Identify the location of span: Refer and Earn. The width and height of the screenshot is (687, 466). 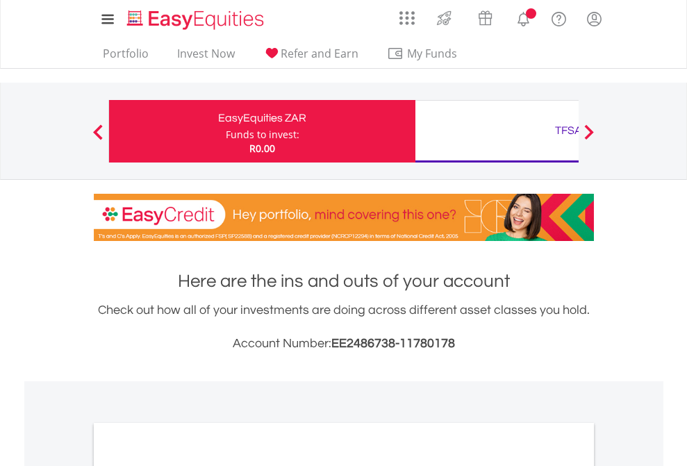
(320, 53).